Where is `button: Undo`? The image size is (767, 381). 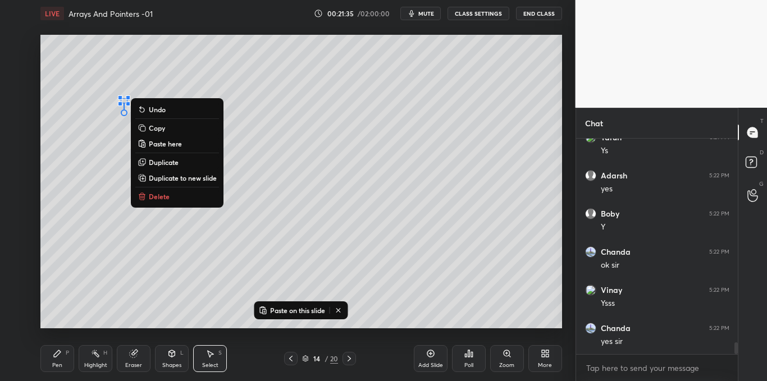 button: Undo is located at coordinates (177, 109).